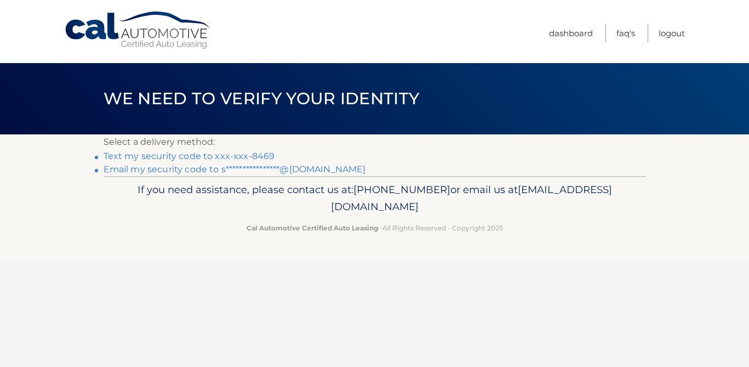 The height and width of the screenshot is (367, 749). I want to click on a: Cal Automotive, so click(138, 30).